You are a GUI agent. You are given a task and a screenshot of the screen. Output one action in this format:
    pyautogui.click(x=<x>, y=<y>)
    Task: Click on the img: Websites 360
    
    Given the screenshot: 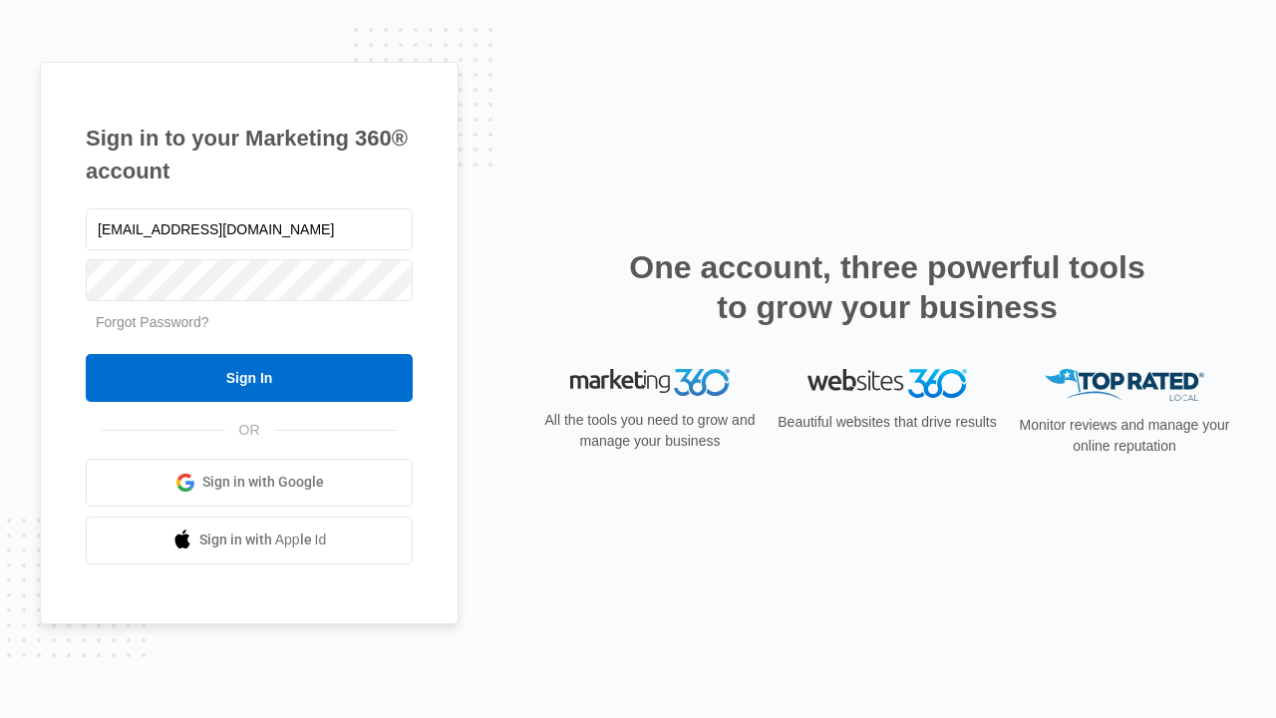 What is the action you would take?
    pyautogui.click(x=888, y=383)
    